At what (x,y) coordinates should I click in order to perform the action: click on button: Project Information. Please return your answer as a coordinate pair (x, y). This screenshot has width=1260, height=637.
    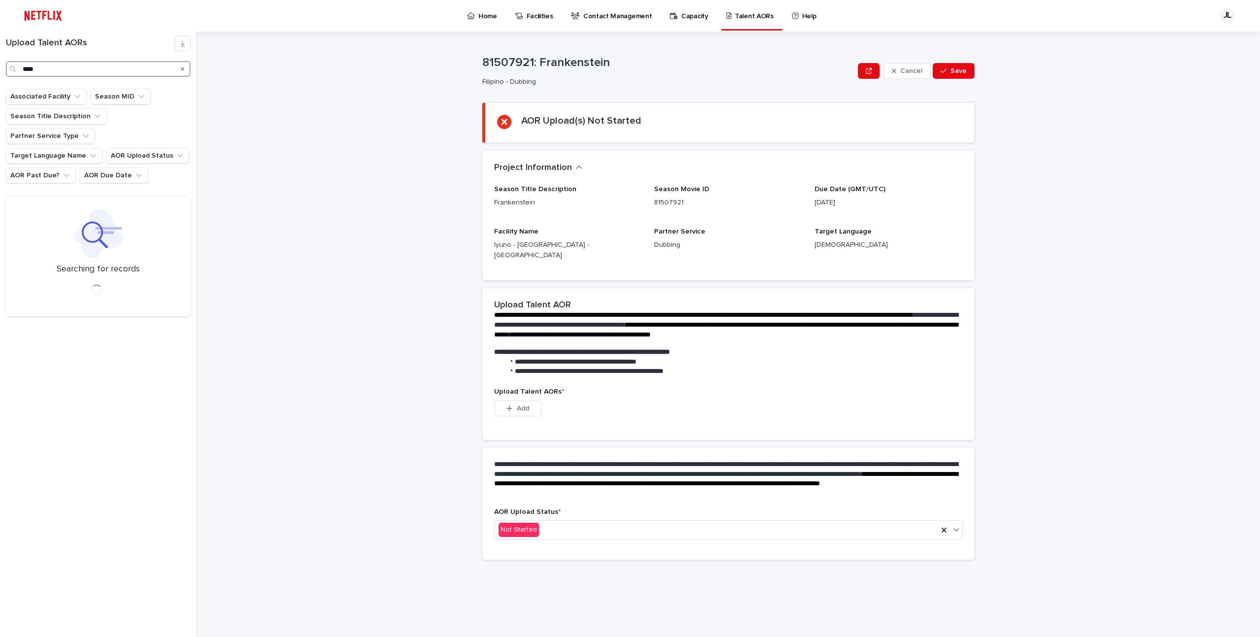
    Looking at the image, I should click on (539, 168).